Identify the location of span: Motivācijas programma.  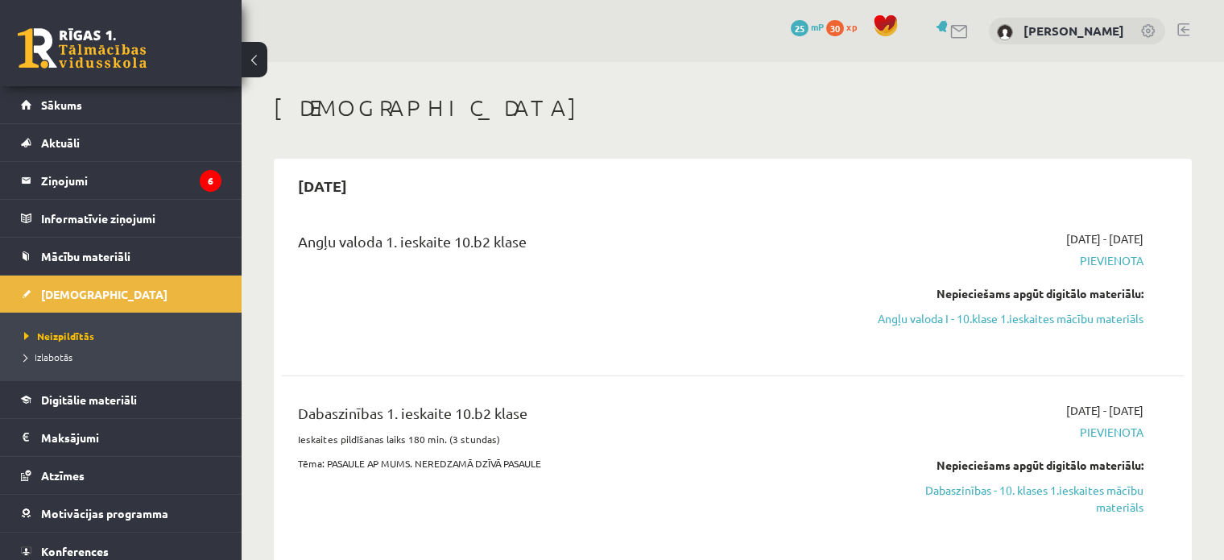
(105, 513).